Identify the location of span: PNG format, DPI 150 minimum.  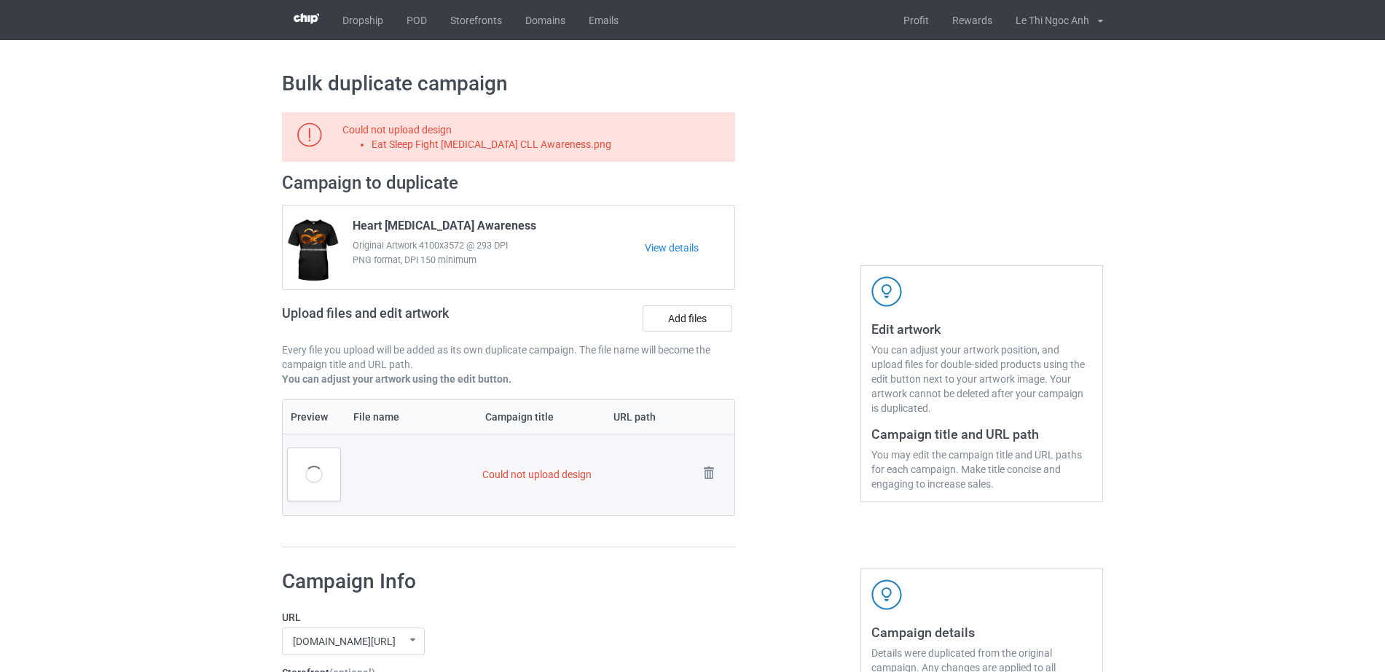
(498, 260).